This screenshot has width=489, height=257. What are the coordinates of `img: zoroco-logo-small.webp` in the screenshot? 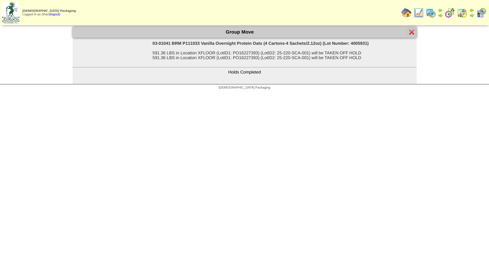 It's located at (11, 12).